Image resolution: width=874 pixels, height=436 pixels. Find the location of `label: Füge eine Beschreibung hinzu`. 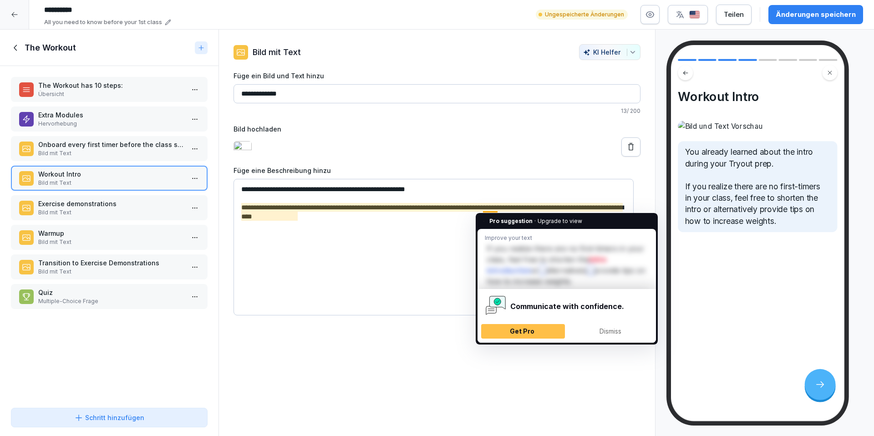

label: Füge eine Beschreibung hinzu is located at coordinates (437, 170).